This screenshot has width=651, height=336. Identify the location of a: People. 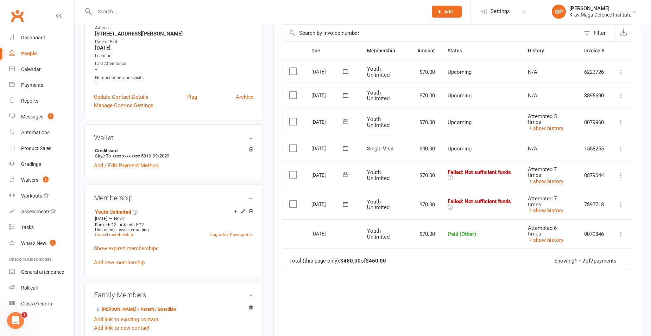
(42, 53).